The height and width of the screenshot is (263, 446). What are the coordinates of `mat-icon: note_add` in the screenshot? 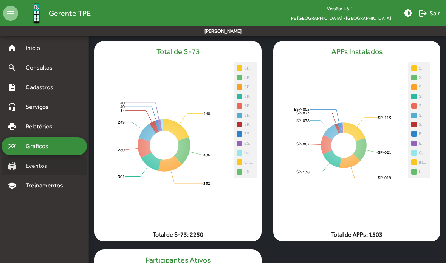 It's located at (12, 87).